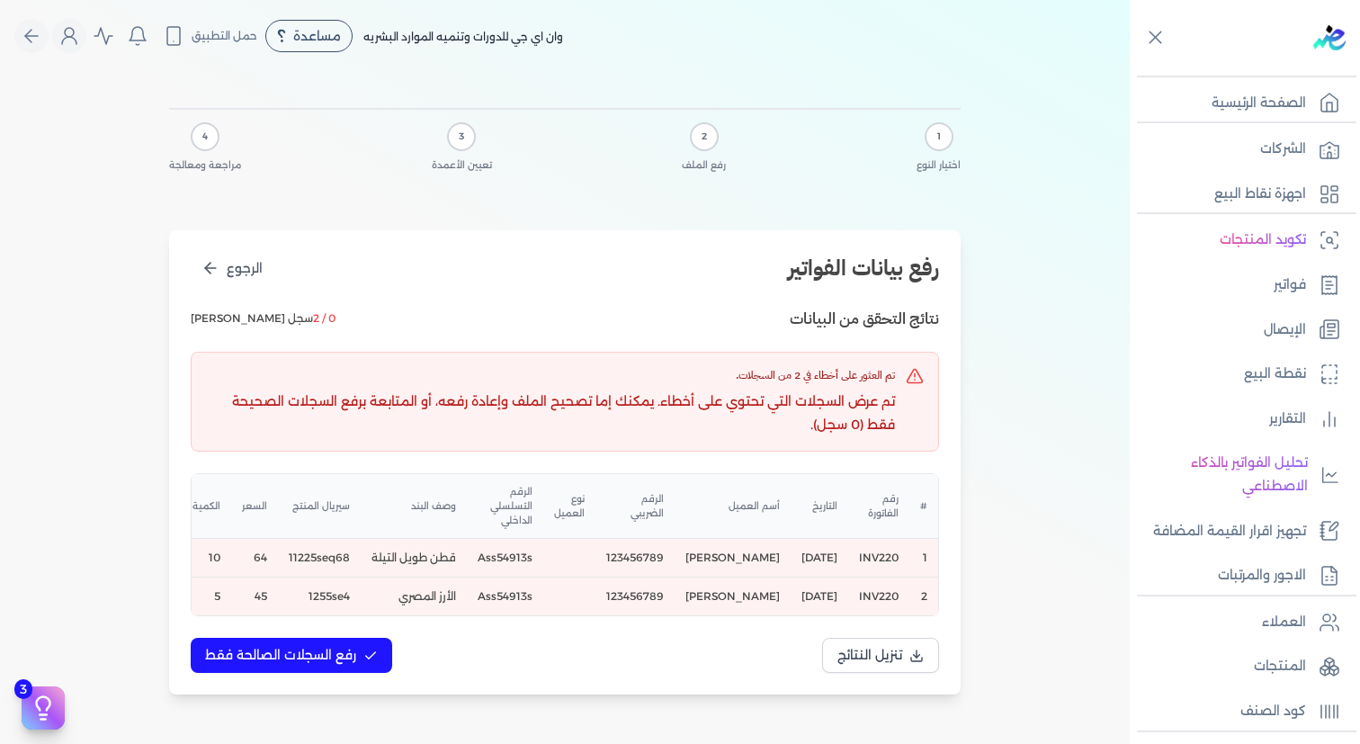  What do you see at coordinates (1239, 374) in the screenshot?
I see `a: نقطة البيع` at bounding box center [1239, 374].